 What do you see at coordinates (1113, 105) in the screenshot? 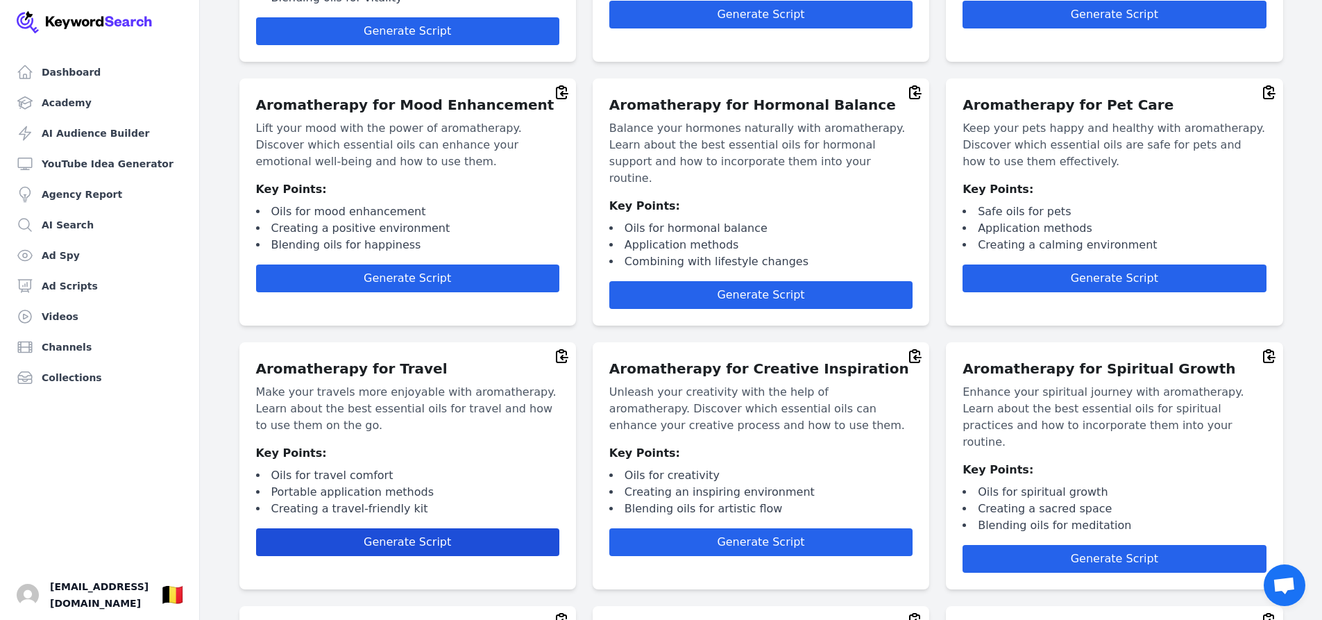
I see `h2: Aromatherapy for Pet Care` at bounding box center [1113, 105].